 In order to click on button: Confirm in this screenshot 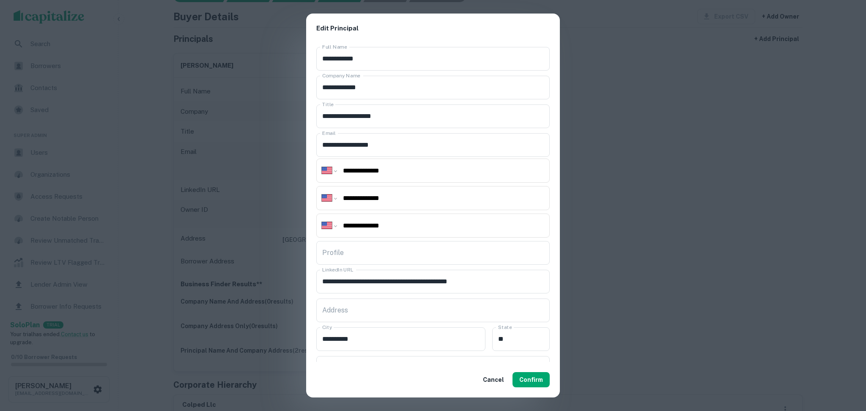, I will do `click(531, 380)`.